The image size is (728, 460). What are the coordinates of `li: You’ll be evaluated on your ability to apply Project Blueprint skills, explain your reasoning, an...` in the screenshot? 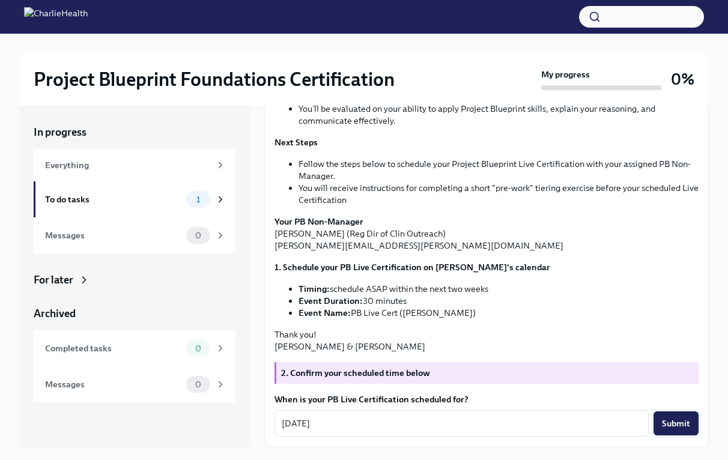 It's located at (498, 115).